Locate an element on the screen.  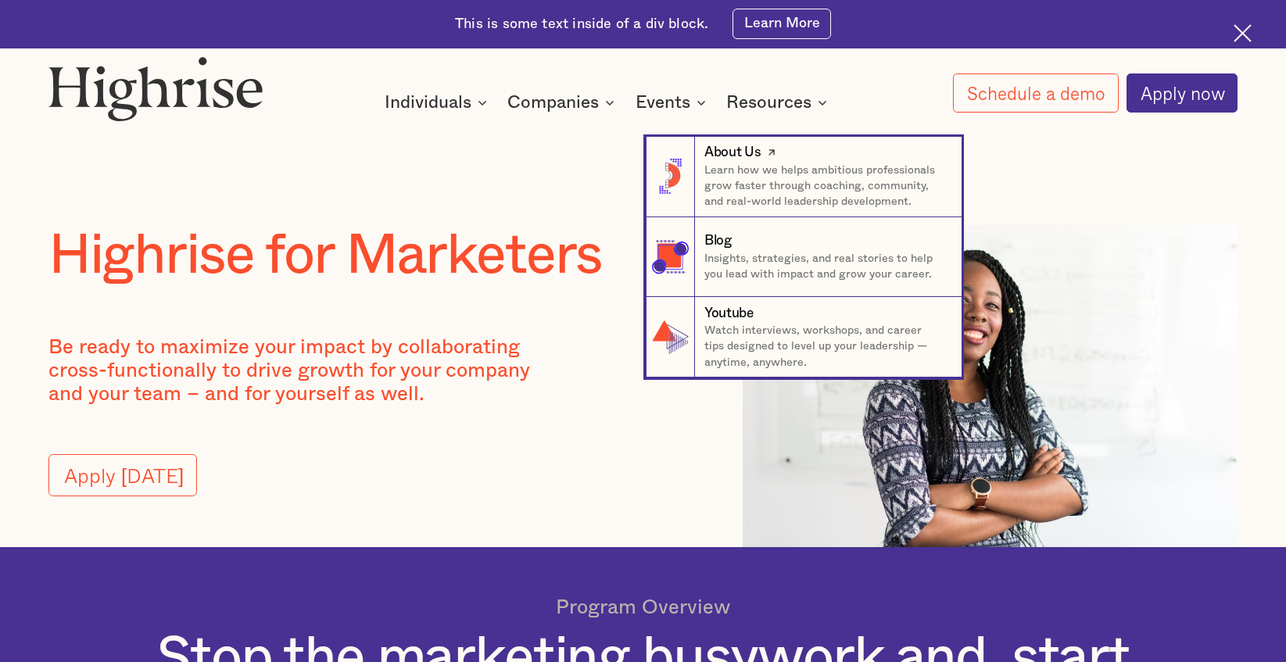
div: Blog is located at coordinates (718, 241).